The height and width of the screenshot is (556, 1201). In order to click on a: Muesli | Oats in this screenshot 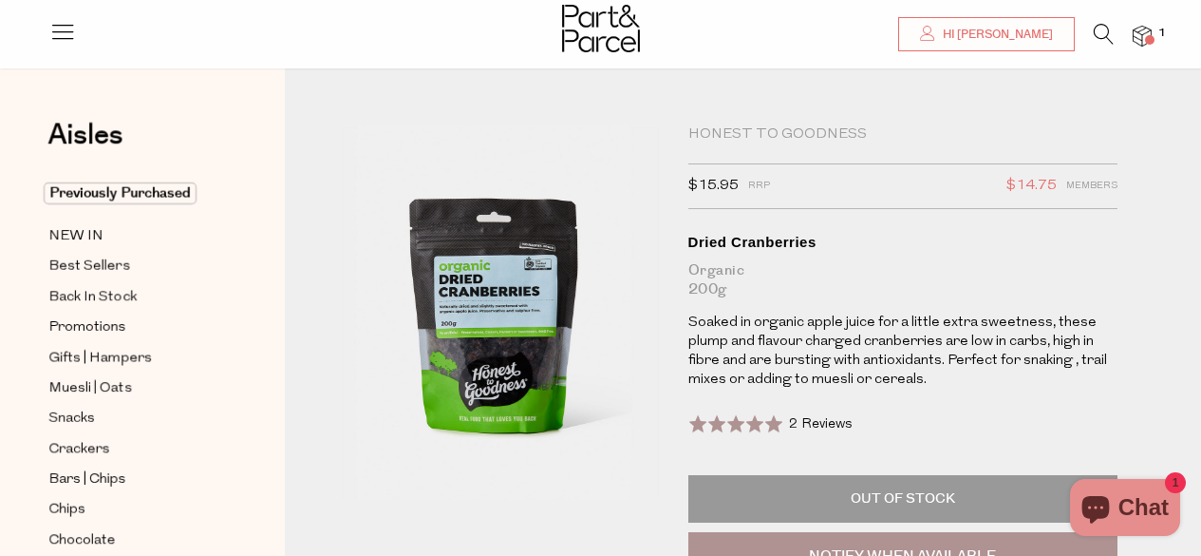, I will do `click(135, 387)`.